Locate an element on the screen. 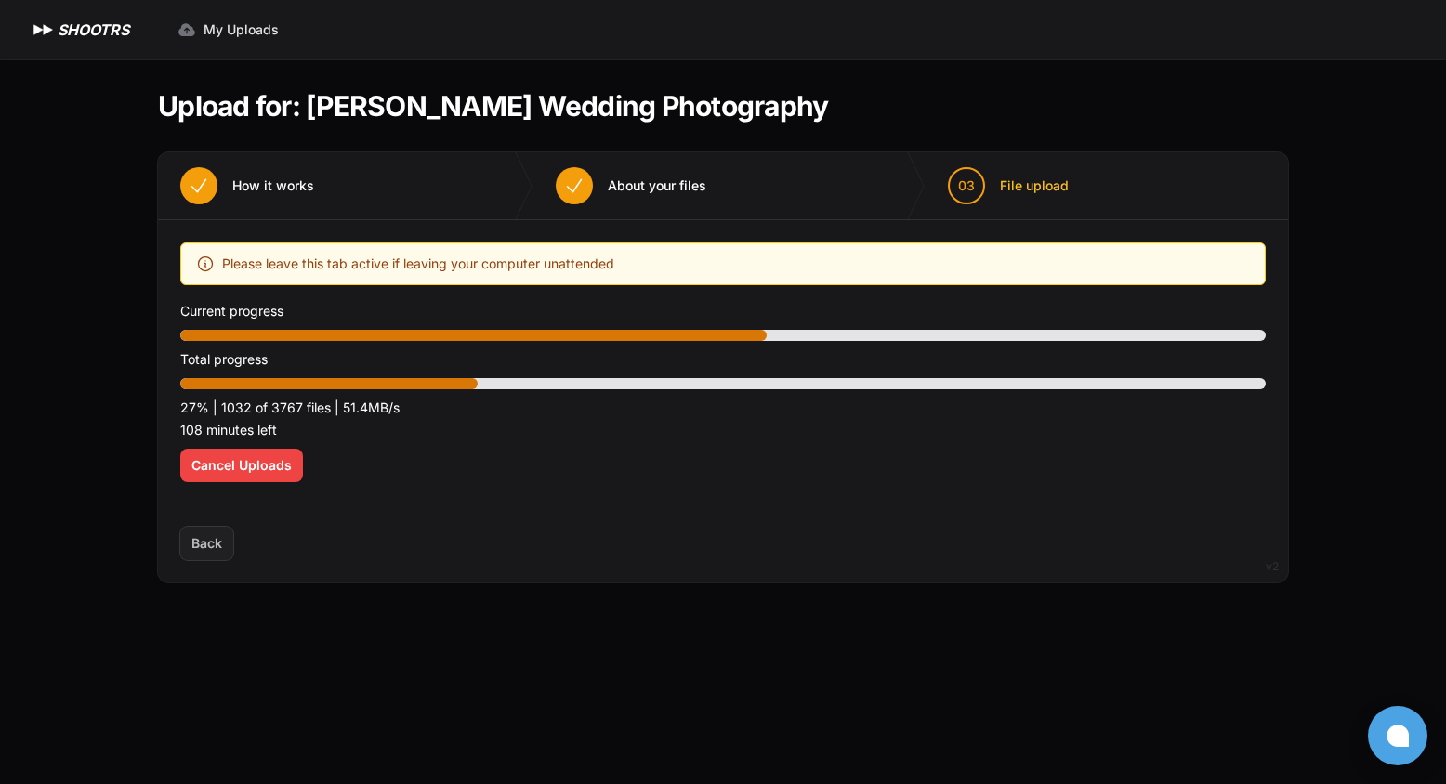 Image resolution: width=1446 pixels, height=784 pixels. span: File upload is located at coordinates (1034, 186).